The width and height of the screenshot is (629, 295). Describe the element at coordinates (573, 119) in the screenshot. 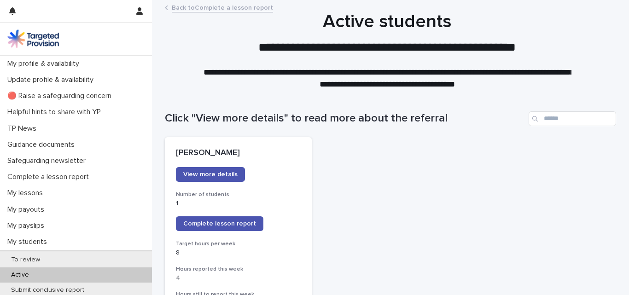

I see `input: Search` at that location.